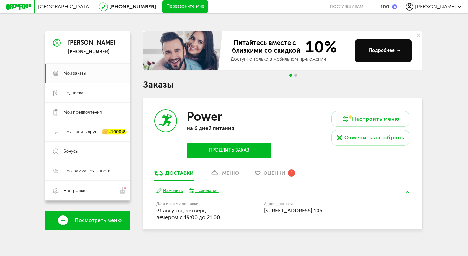  I want to click on img: arrow-up-green.5eb5f82.svg, so click(408, 192).